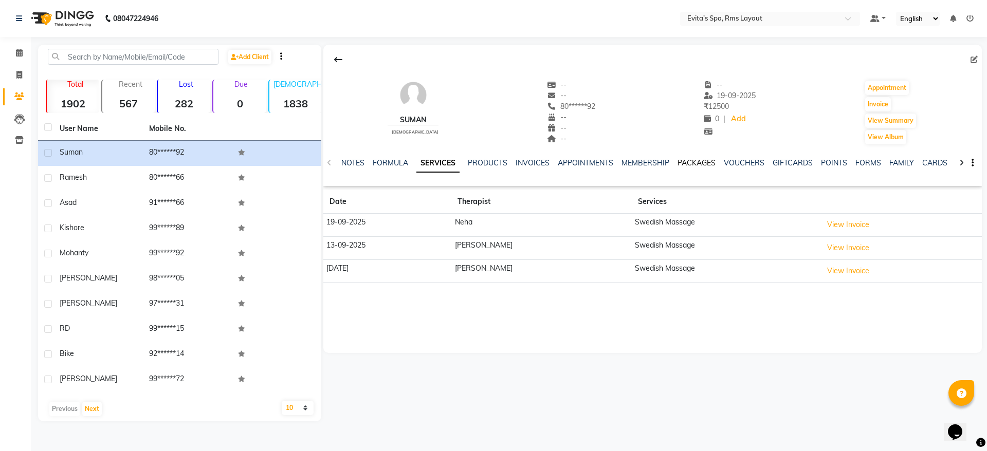 Image resolution: width=987 pixels, height=451 pixels. What do you see at coordinates (186, 84) in the screenshot?
I see `p: Lost` at bounding box center [186, 84].